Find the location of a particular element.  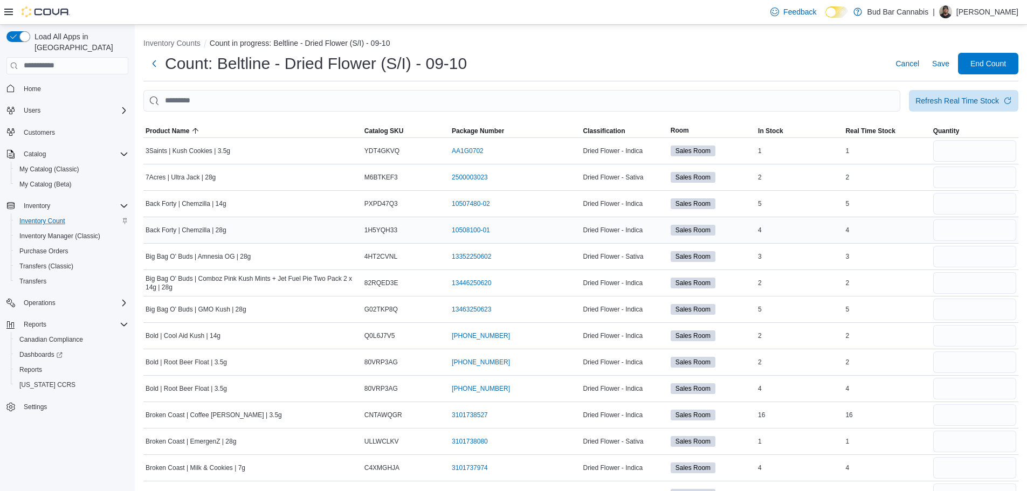

h1: Count: Beltline - Dried Flower (S/I) - 09-10 is located at coordinates (316, 64).